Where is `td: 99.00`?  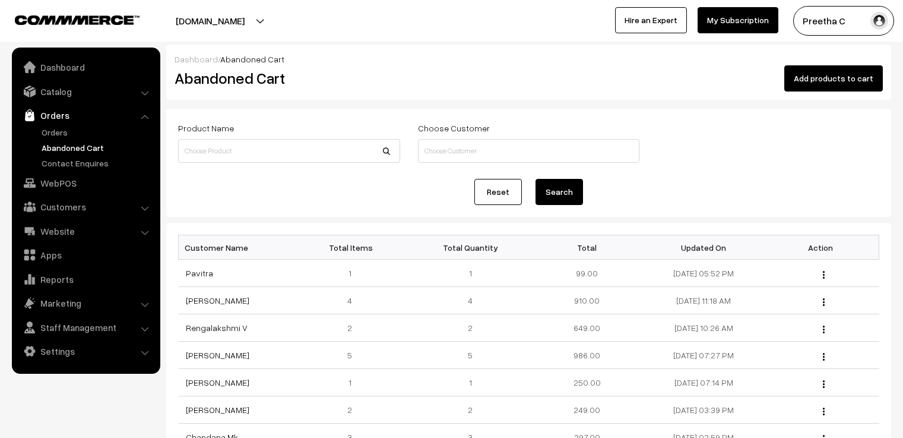
td: 99.00 is located at coordinates (587, 273).